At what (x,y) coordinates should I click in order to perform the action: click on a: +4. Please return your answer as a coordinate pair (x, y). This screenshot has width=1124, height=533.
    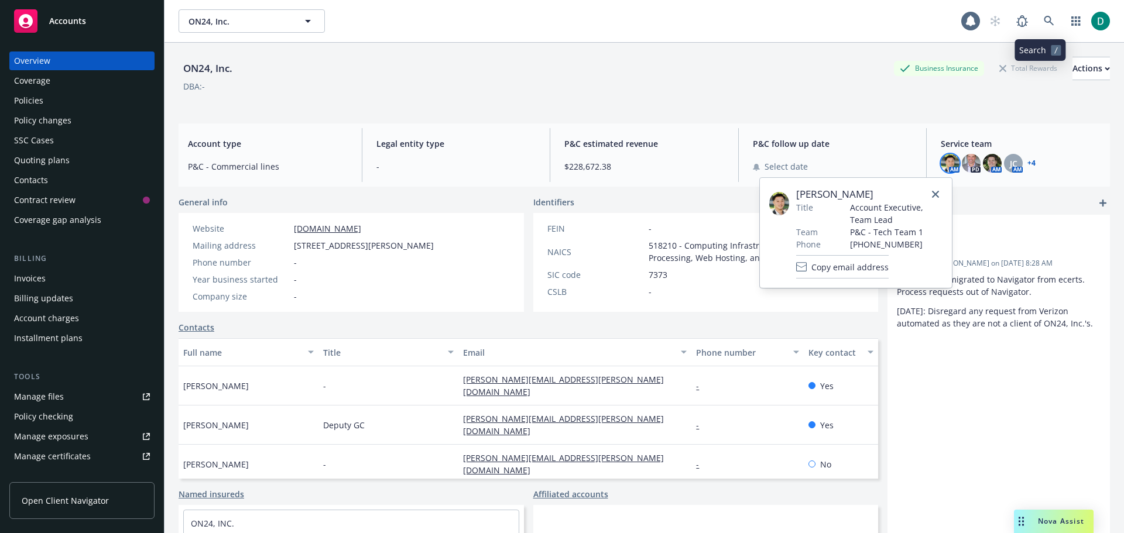
    Looking at the image, I should click on (1032, 163).